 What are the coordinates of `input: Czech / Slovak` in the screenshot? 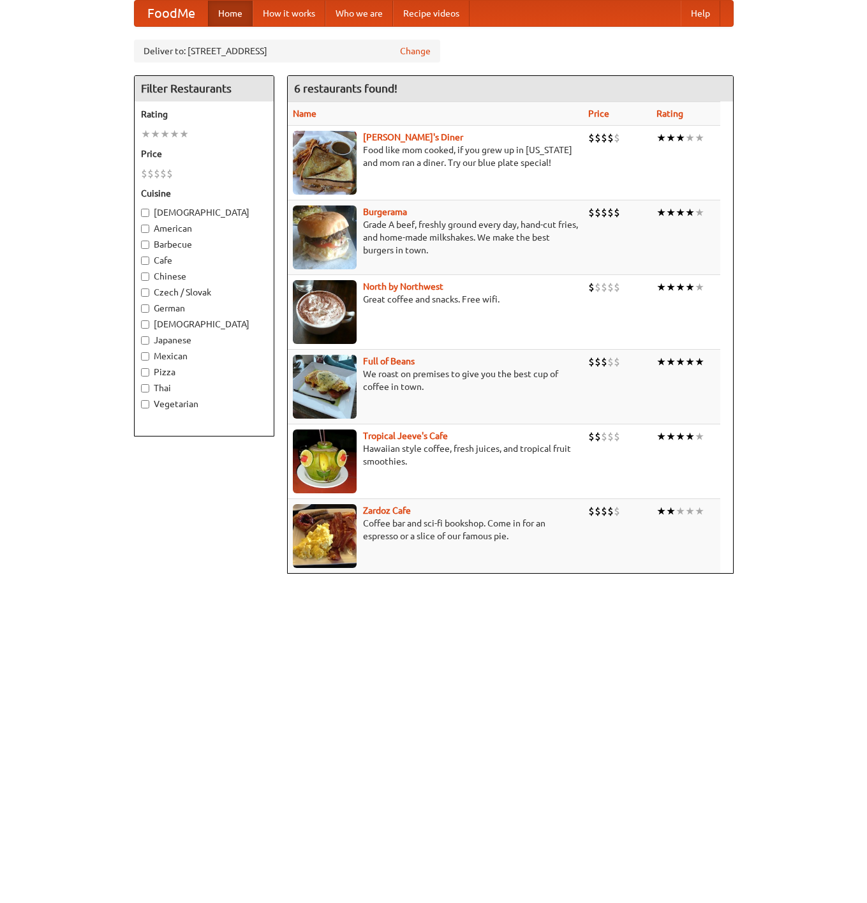 It's located at (145, 292).